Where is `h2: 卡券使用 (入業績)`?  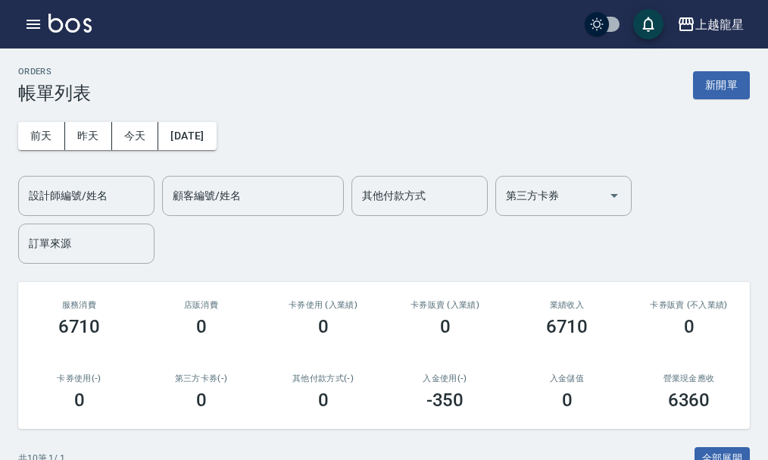 h2: 卡券使用 (入業績) is located at coordinates (323, 305).